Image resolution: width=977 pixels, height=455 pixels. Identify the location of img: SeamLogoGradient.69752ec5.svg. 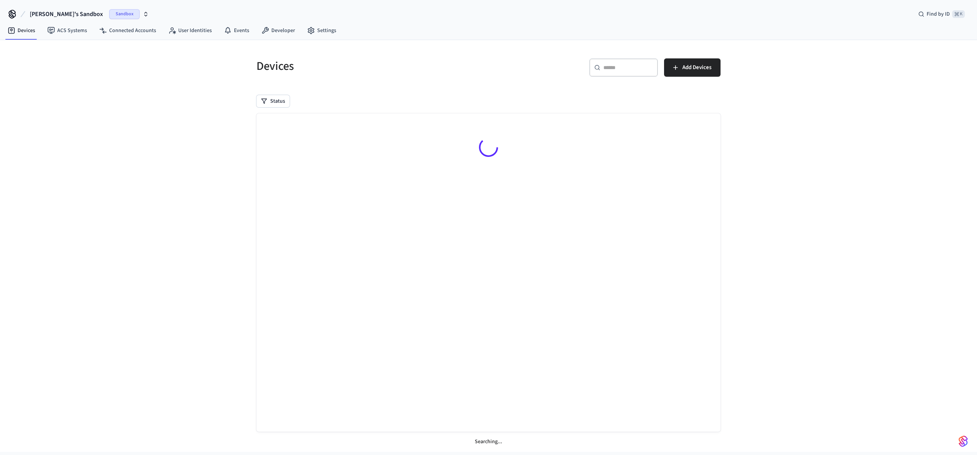
(963, 441).